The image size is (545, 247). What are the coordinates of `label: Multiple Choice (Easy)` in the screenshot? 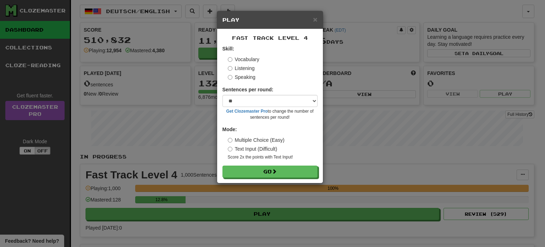 It's located at (256, 140).